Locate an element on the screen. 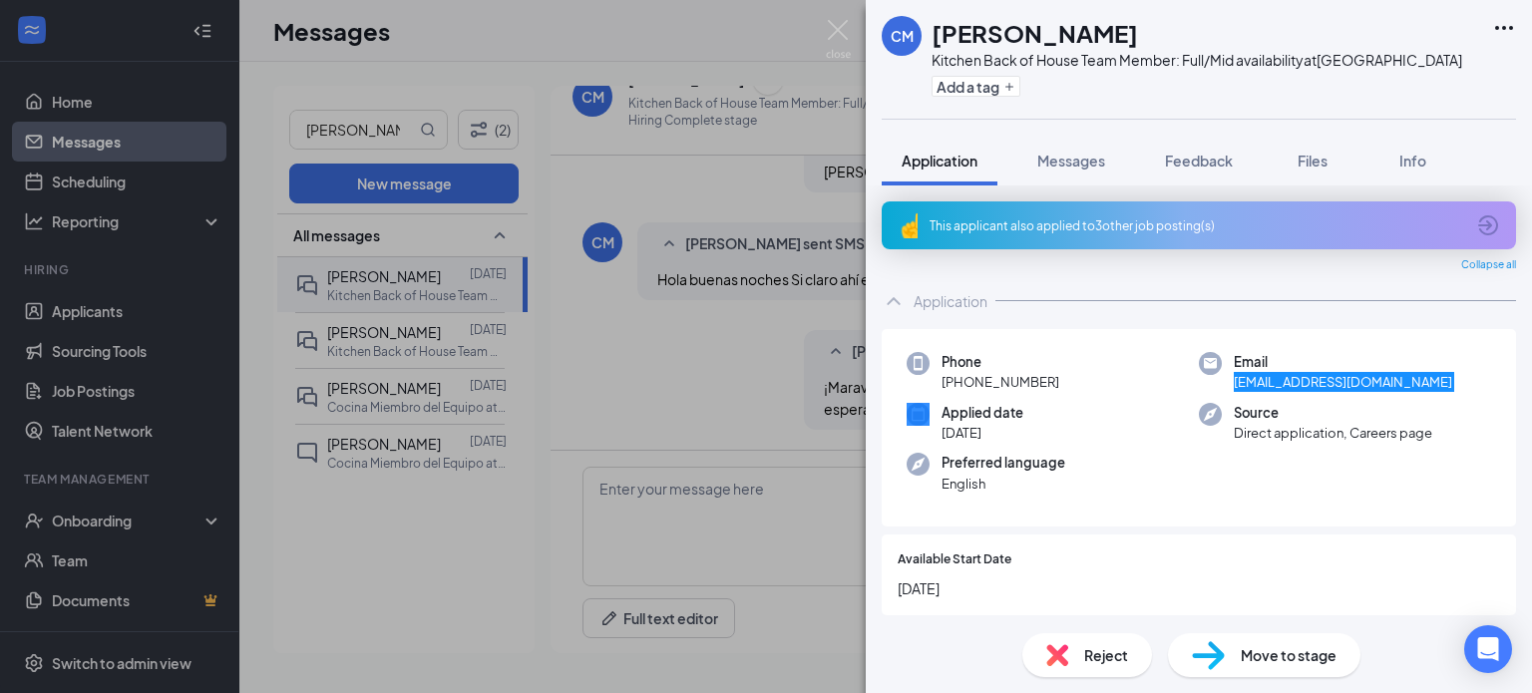 The image size is (1532, 693). span: Messages is located at coordinates (1071, 161).